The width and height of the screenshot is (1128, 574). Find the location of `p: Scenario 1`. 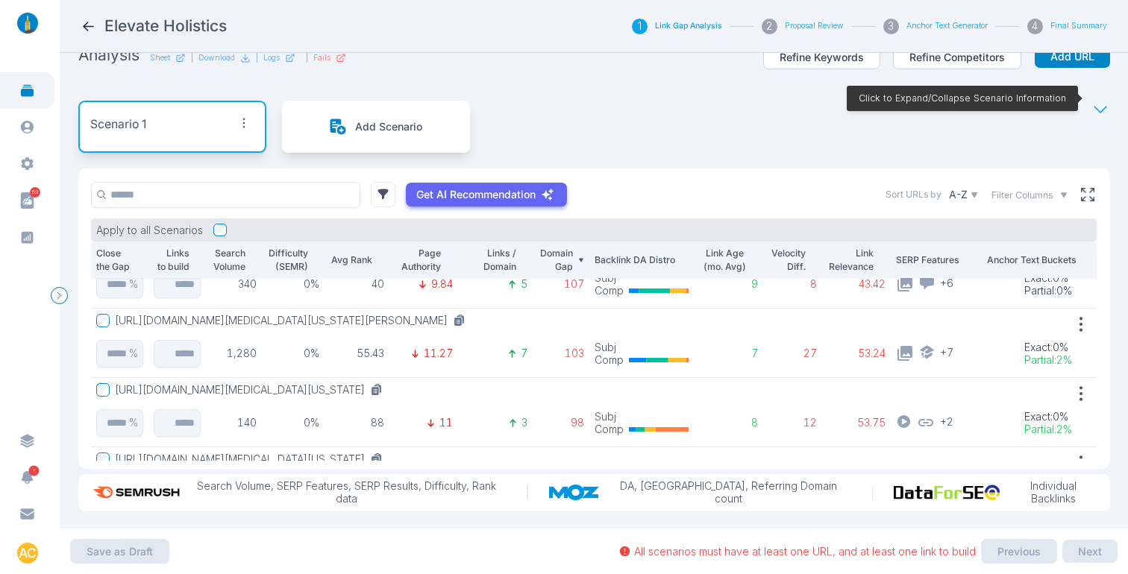

p: Scenario 1 is located at coordinates (118, 125).